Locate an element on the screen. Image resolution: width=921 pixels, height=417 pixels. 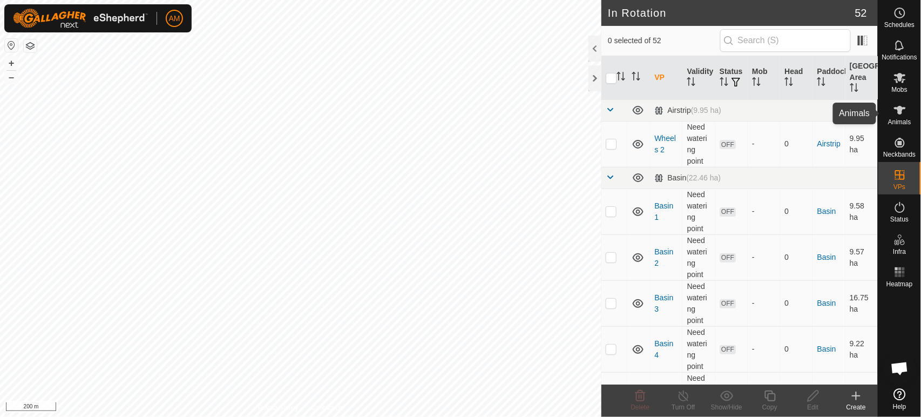
a: Basin 4 is located at coordinates (664, 349).